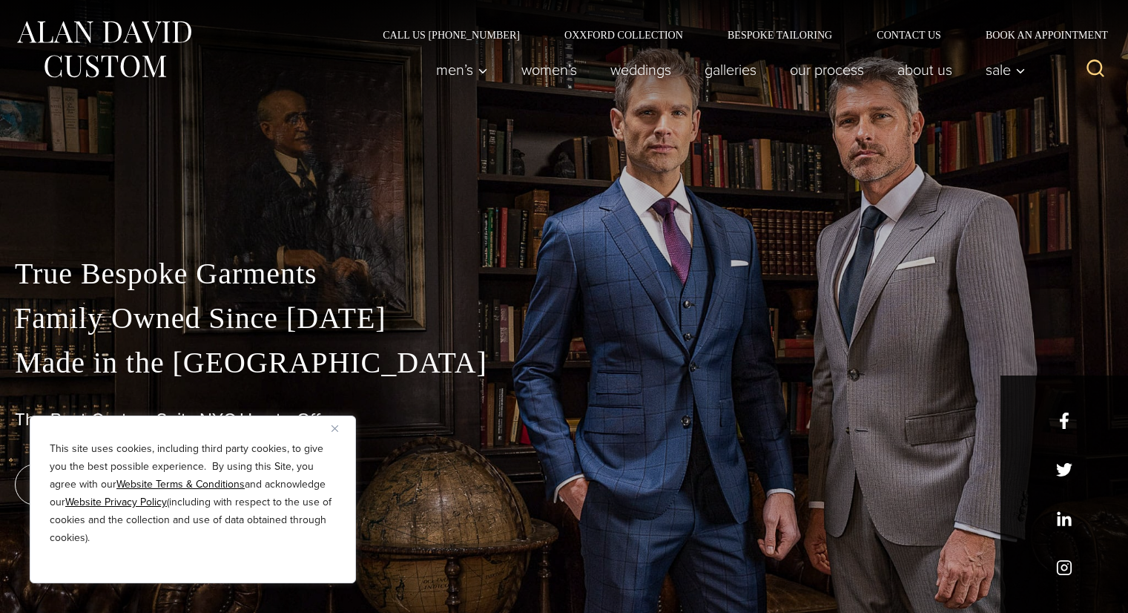 This screenshot has height=613, width=1128. What do you see at coordinates (1096, 70) in the screenshot?
I see `button: View Search Form` at bounding box center [1096, 70].